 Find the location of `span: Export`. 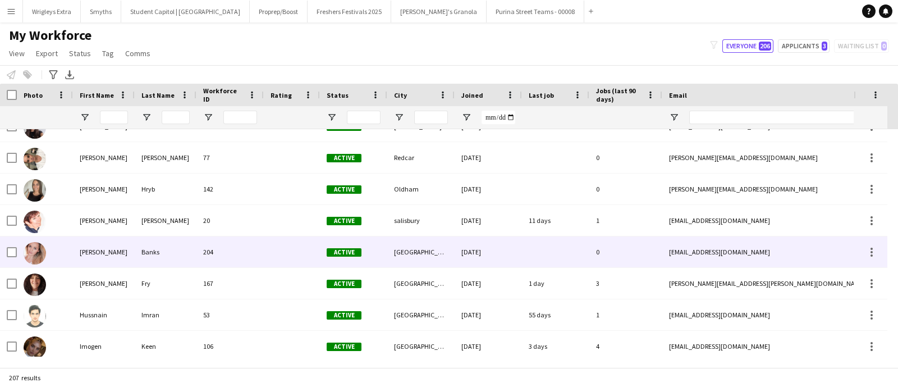

span: Export is located at coordinates (47, 53).